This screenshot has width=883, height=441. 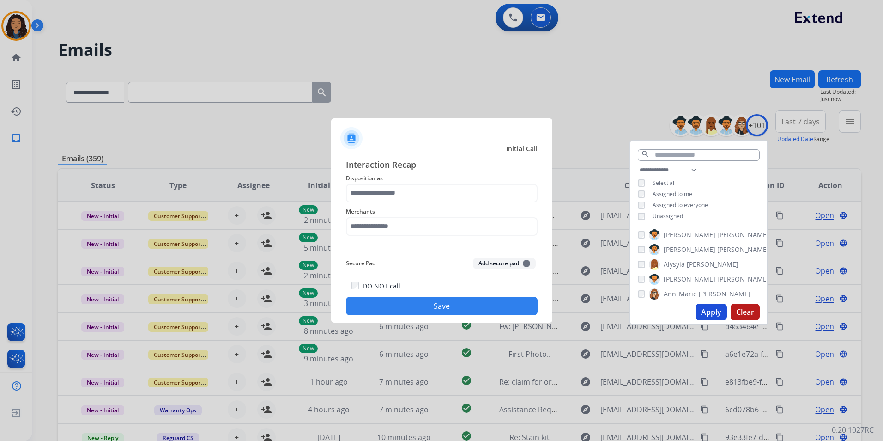 What do you see at coordinates (442, 212) in the screenshot?
I see `span: Merchants` at bounding box center [442, 212].